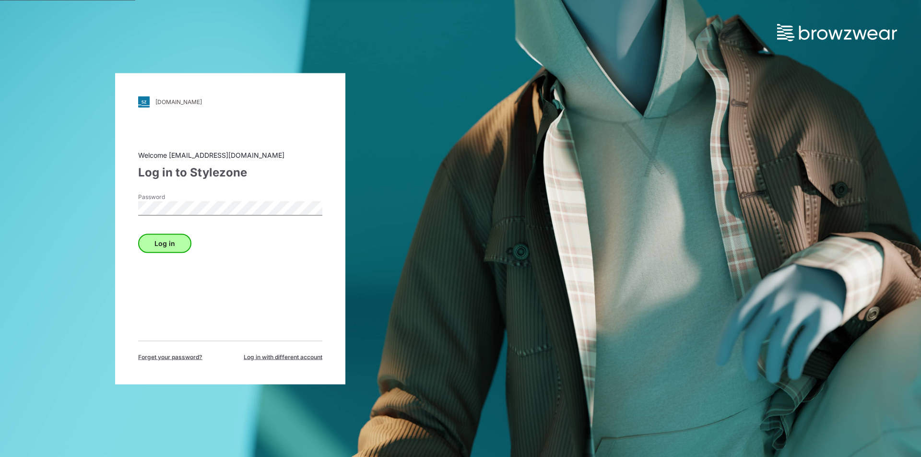 The height and width of the screenshot is (457, 921). Describe the element at coordinates (164, 243) in the screenshot. I see `button: Log in` at that location.